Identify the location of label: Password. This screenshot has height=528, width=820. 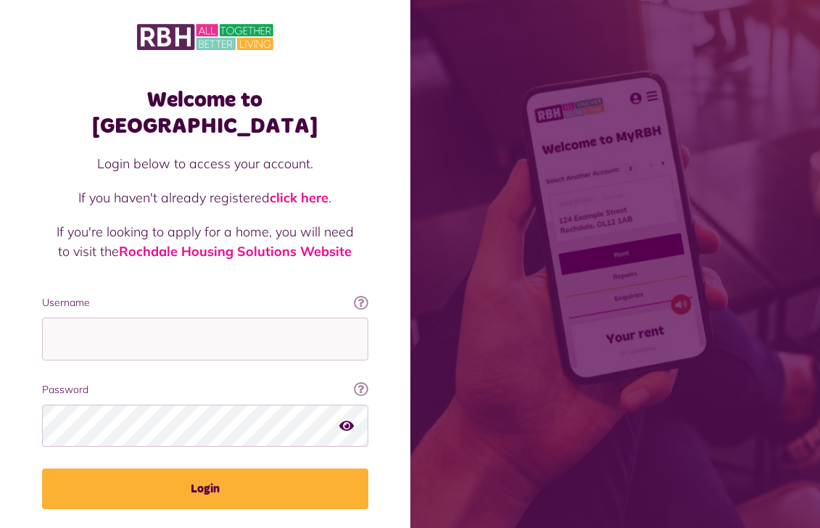
(205, 390).